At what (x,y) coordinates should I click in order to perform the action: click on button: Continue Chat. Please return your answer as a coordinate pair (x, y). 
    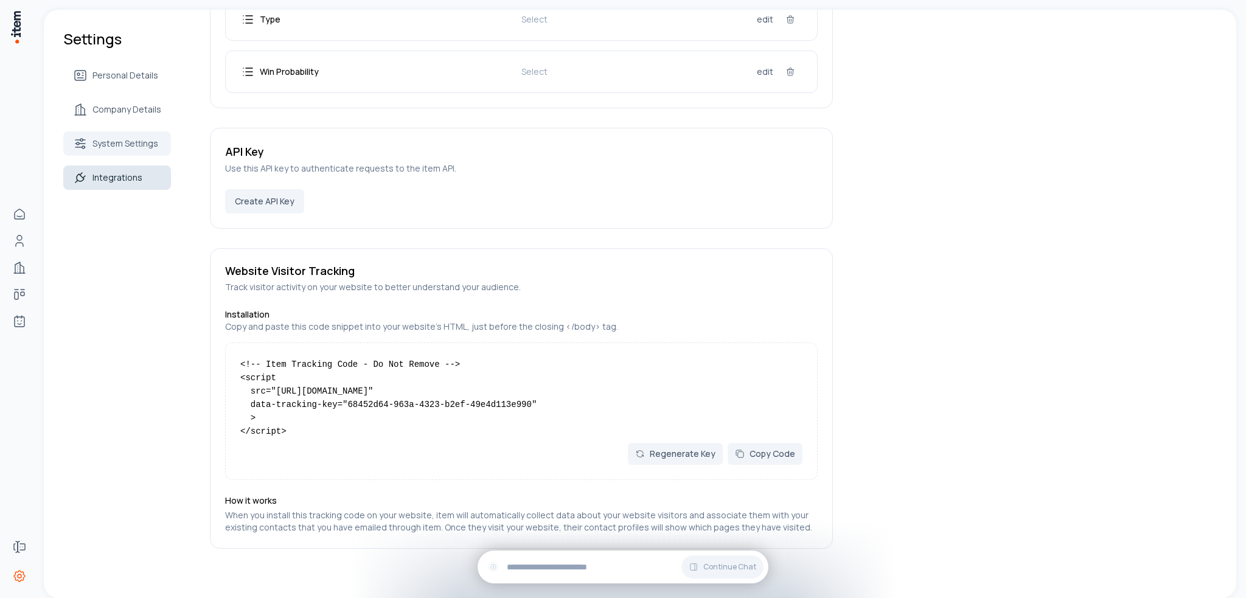
    Looking at the image, I should click on (722, 567).